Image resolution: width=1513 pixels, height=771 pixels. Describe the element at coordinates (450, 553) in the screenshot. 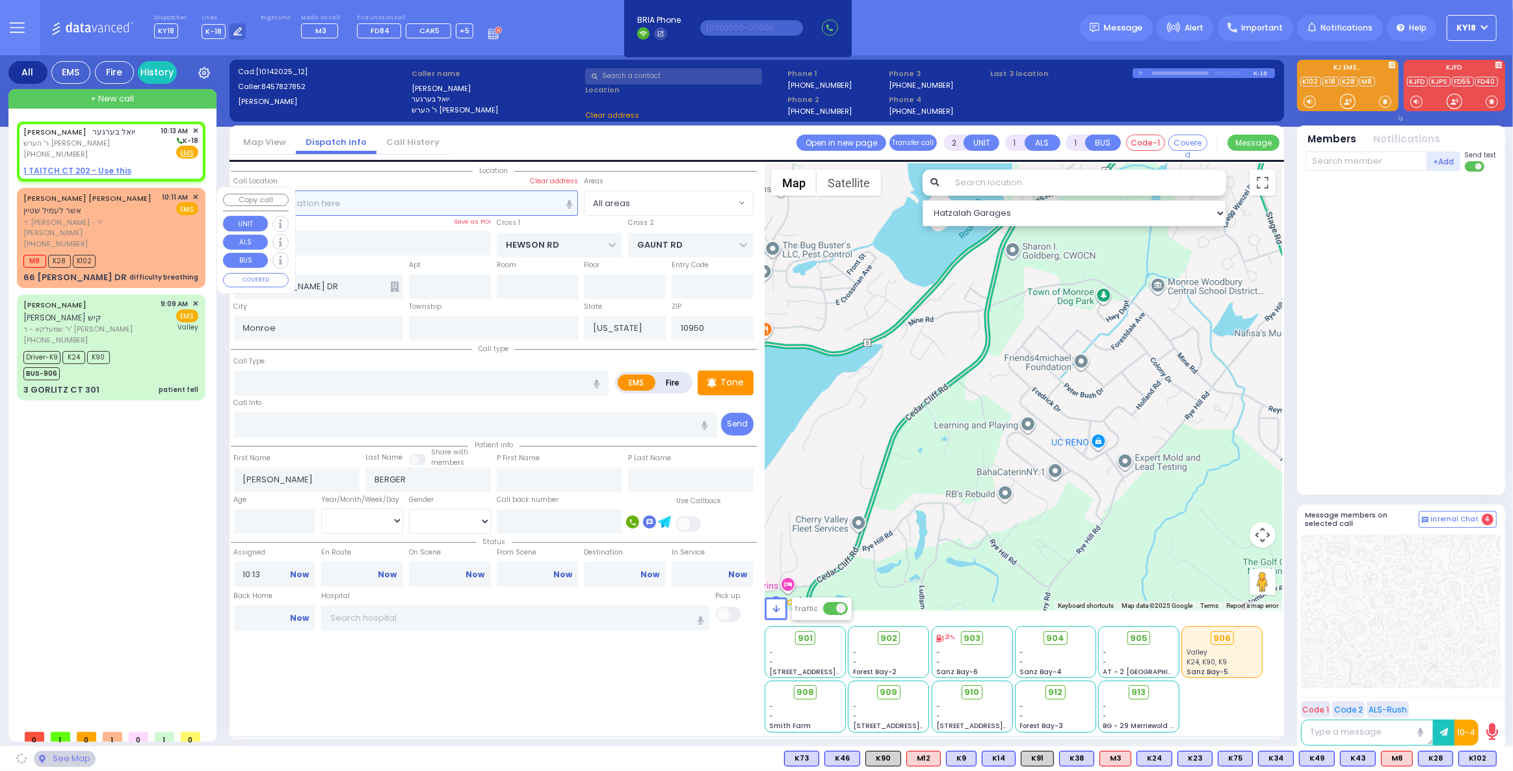

I see `label: On Scene` at that location.